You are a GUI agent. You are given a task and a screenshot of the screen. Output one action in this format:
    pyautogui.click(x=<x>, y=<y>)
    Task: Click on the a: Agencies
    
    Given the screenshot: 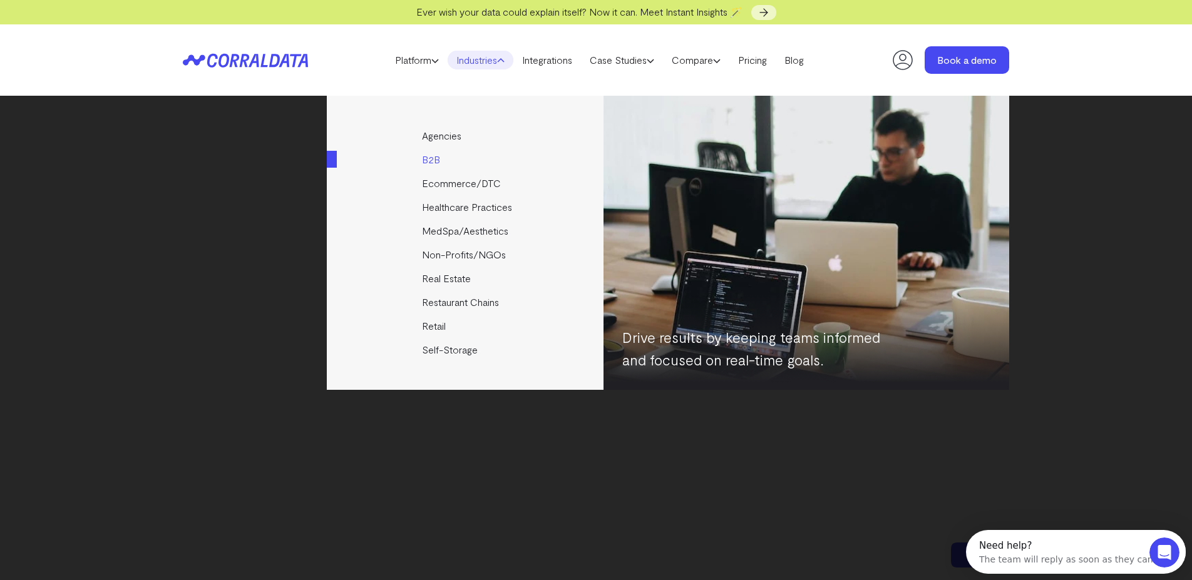 What is the action you would take?
    pyautogui.click(x=466, y=136)
    